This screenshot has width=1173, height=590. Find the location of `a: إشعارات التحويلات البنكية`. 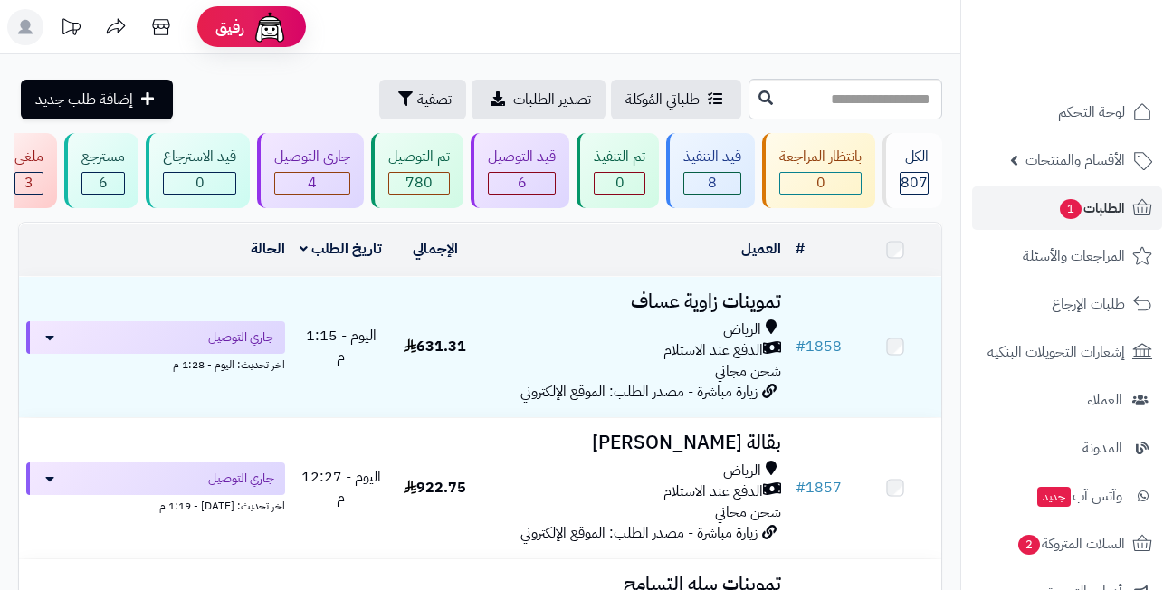

a: إشعارات التحويلات البنكية is located at coordinates (1067, 352).